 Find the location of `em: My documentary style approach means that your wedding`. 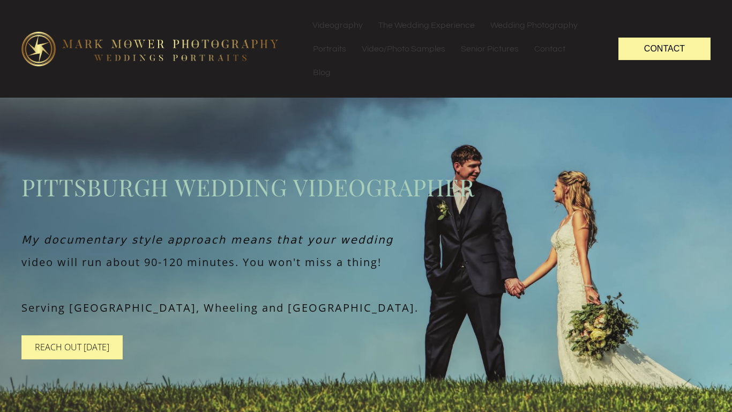

em: My documentary style approach means that your wedding is located at coordinates (207, 240).